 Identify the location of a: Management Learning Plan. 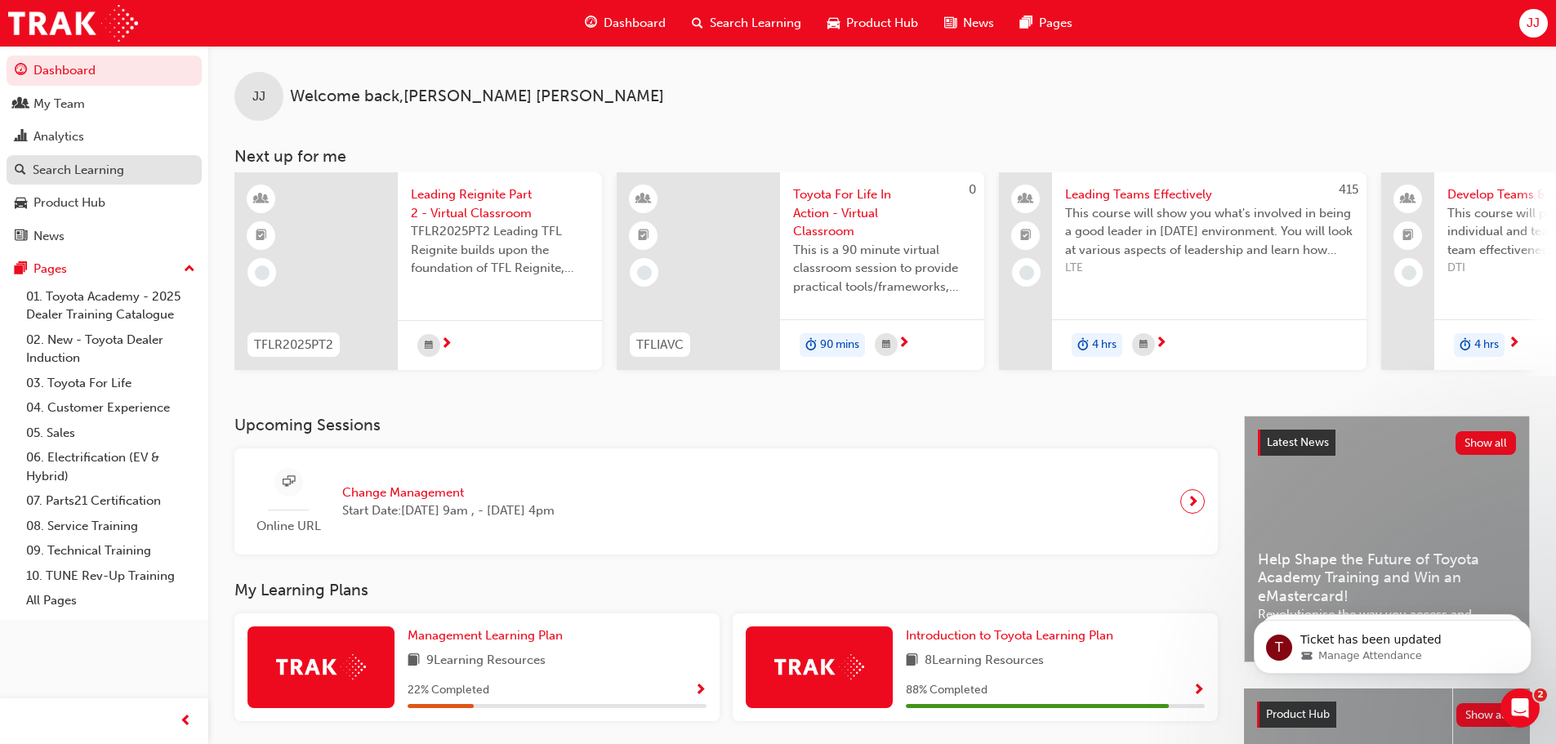
(488, 635).